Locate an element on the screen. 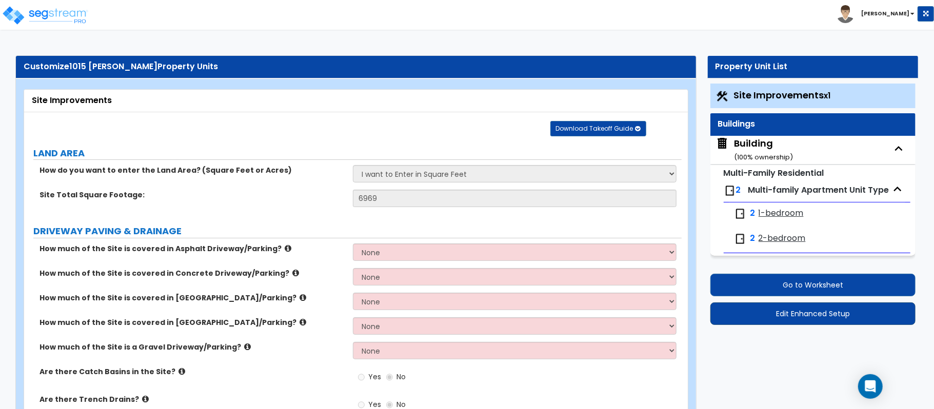 The height and width of the screenshot is (409, 934). small: x1 is located at coordinates (827, 95).